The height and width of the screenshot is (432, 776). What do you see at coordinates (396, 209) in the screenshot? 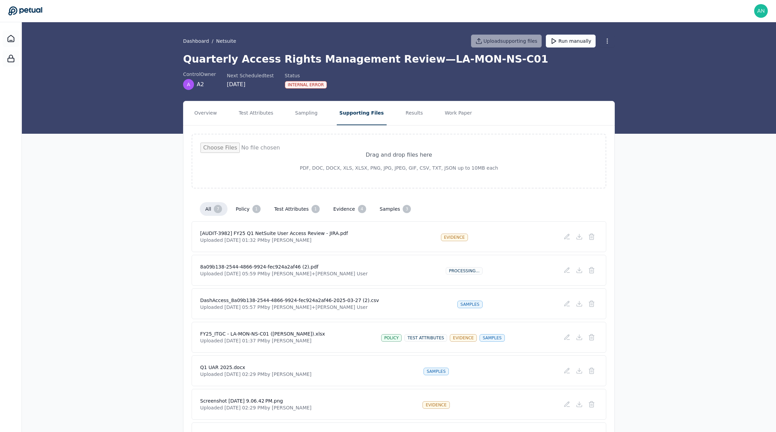
I see `button: samples 3` at bounding box center [396, 209].